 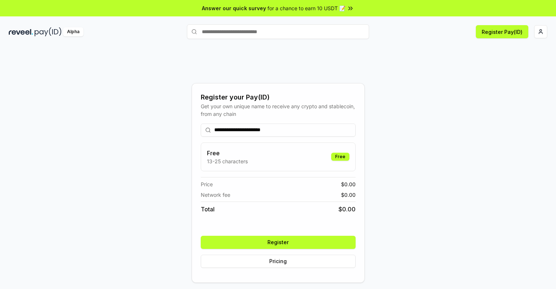 I want to click on h3: Free, so click(x=227, y=153).